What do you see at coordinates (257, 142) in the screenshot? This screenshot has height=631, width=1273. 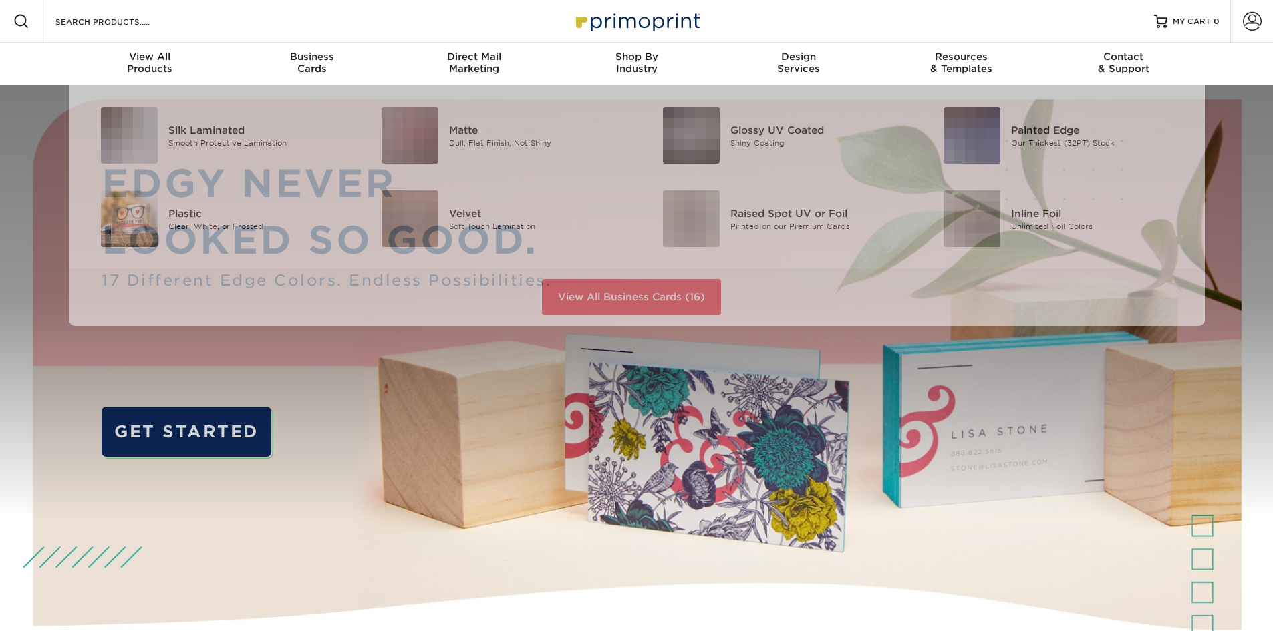 I see `div: Smooth Protective Lamination` at bounding box center [257, 142].